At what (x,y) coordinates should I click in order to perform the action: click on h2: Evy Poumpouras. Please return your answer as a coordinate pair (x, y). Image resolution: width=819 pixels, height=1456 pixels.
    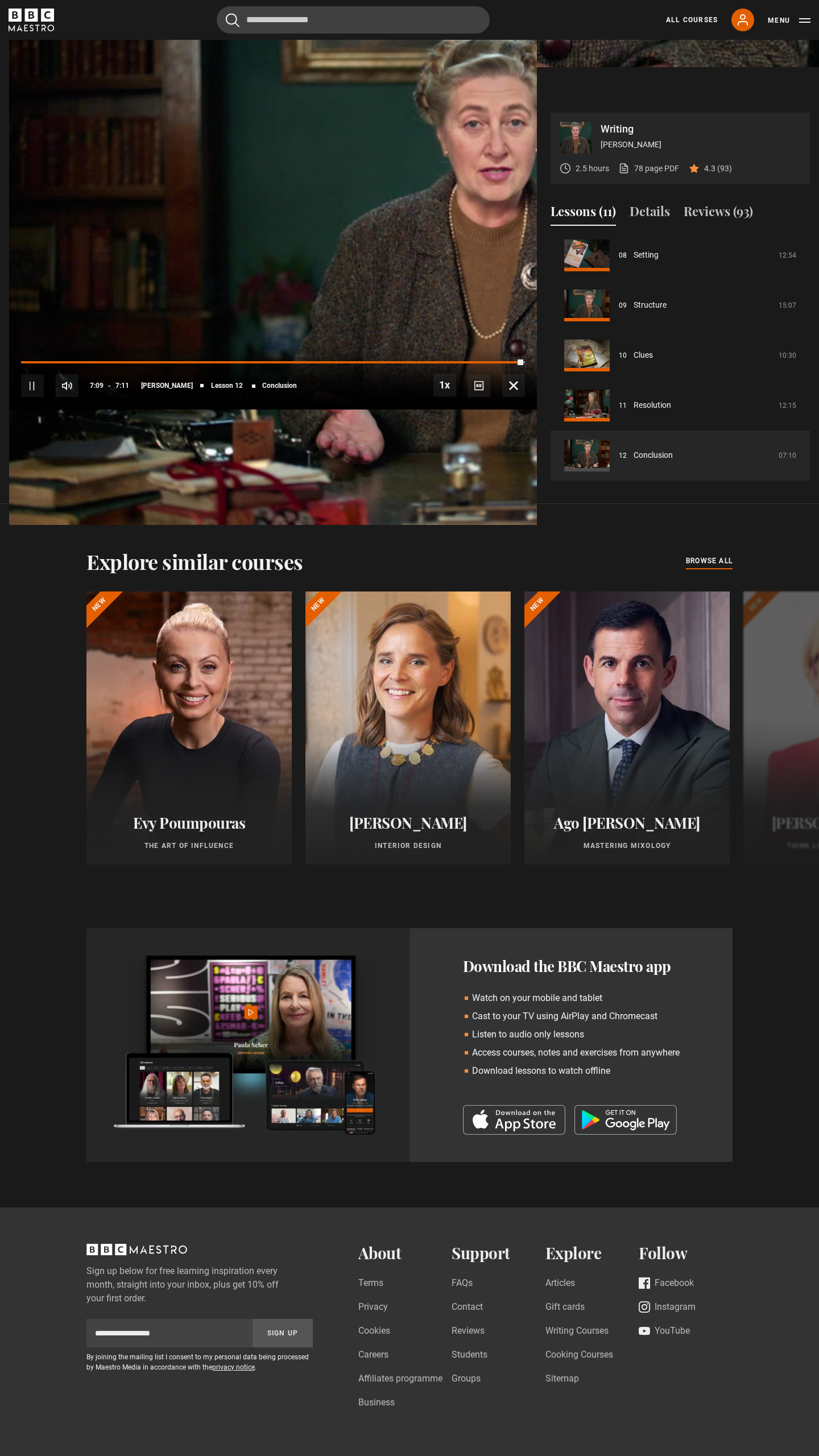
    Looking at the image, I should click on (189, 823).